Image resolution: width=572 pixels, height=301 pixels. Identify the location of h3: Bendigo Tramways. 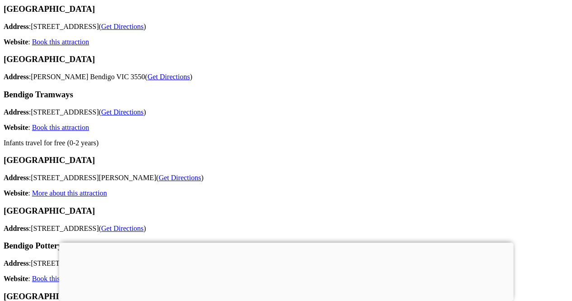
(286, 95).